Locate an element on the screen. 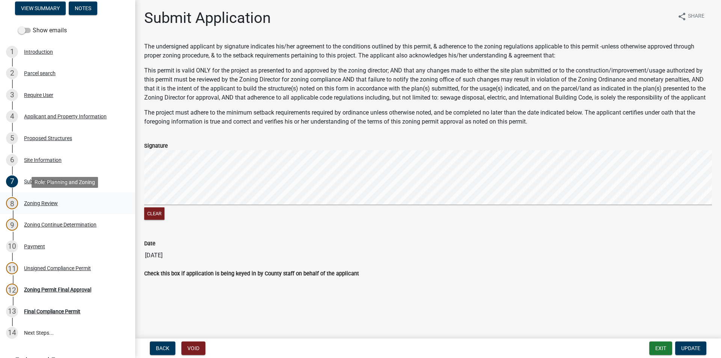 This screenshot has height=358, width=721. button: Void is located at coordinates (193, 348).